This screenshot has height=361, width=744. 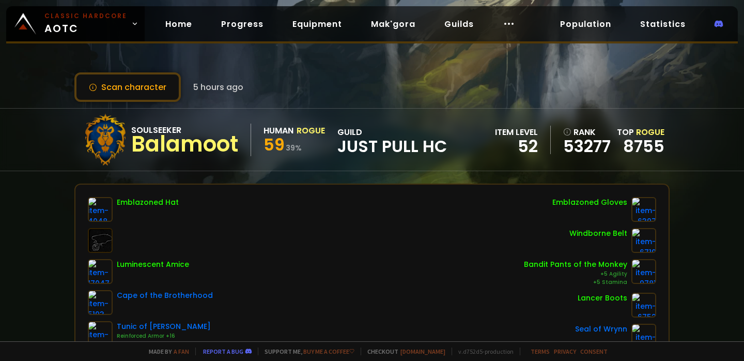 I want to click on a: Equipment, so click(x=317, y=24).